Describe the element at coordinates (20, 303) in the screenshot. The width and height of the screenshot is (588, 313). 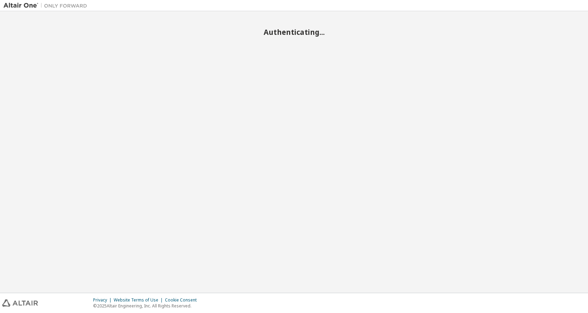
I see `img: altair_logo.svg` at that location.